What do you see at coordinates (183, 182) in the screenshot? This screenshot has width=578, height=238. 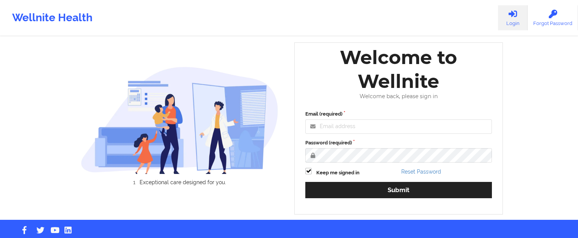 I see `li: Exceptional care designed for you.` at bounding box center [183, 182].